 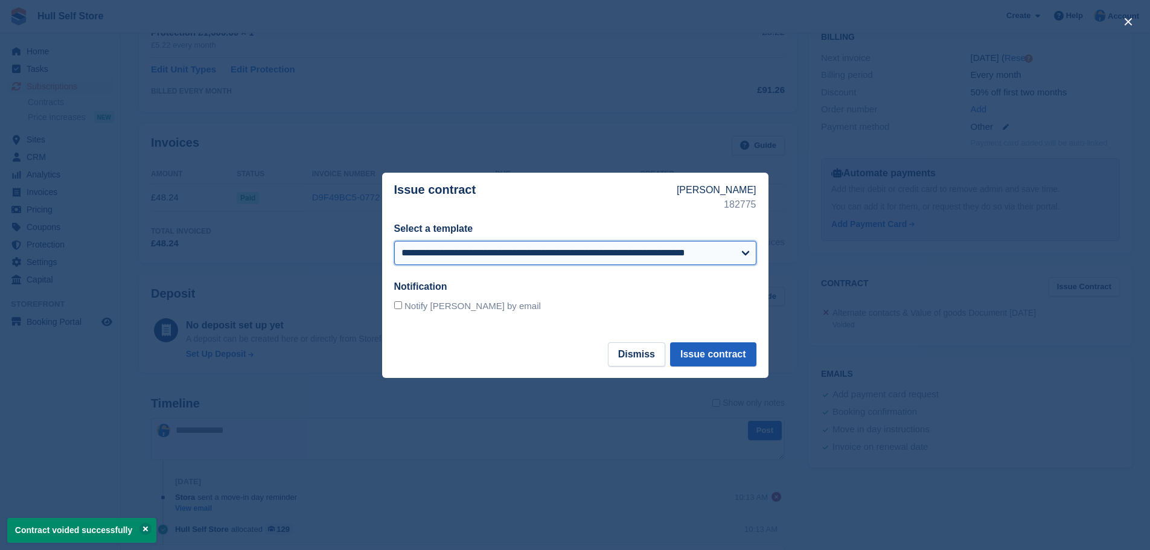 I want to click on p: Issue contract, so click(x=535, y=197).